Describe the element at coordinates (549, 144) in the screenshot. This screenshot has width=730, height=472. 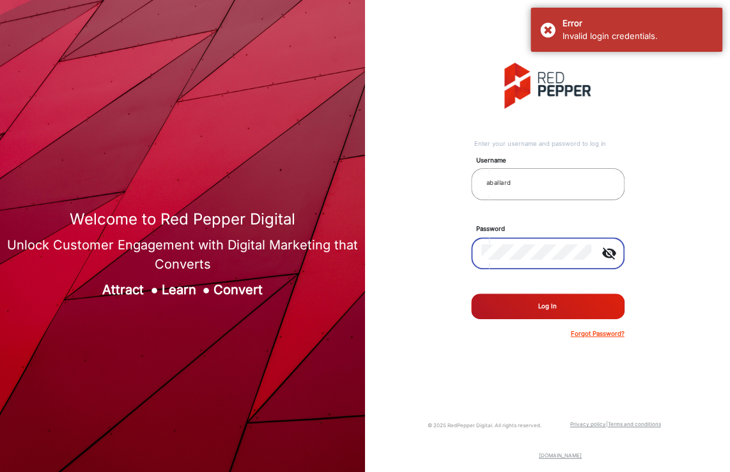
I see `div: Enter your username and password to log in` at that location.